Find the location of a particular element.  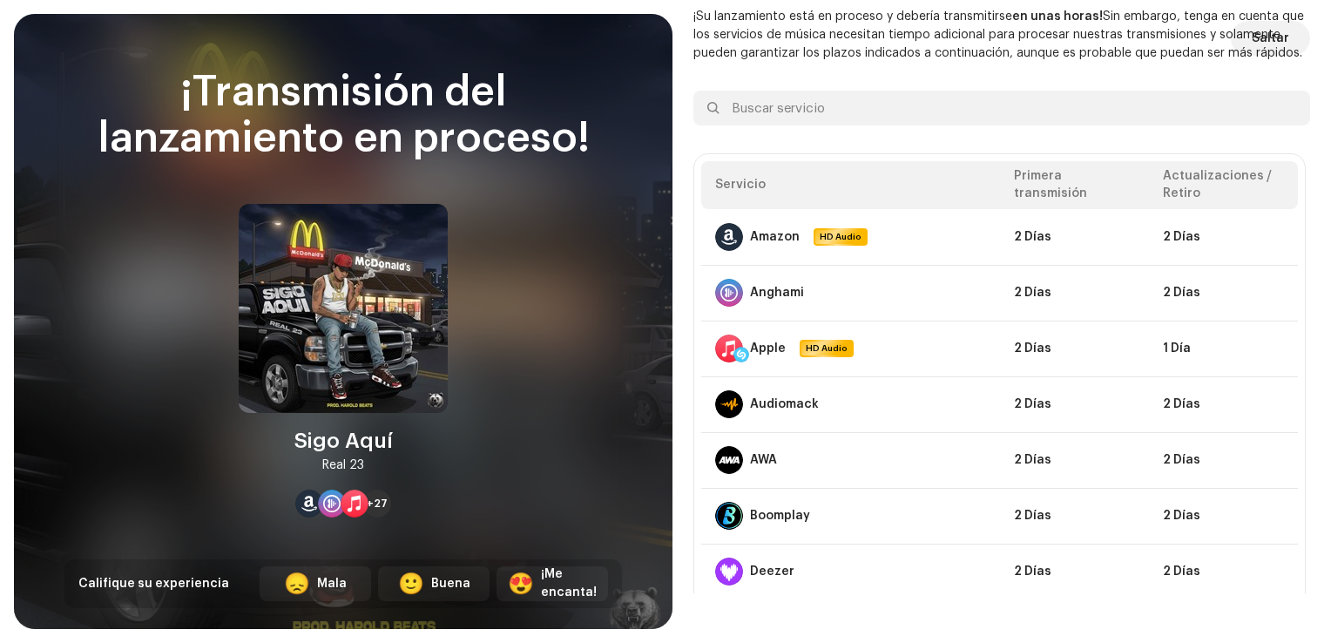

span: Saltar is located at coordinates (1270, 38).